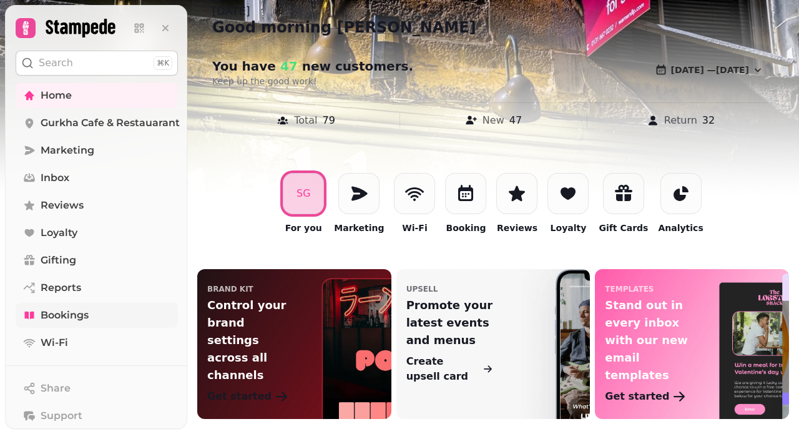 The height and width of the screenshot is (434, 799). I want to click on h2: You have new customer s ., so click(332, 66).